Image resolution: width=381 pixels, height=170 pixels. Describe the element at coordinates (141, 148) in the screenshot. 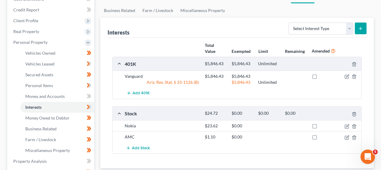

I see `span: Add Stock` at that location.